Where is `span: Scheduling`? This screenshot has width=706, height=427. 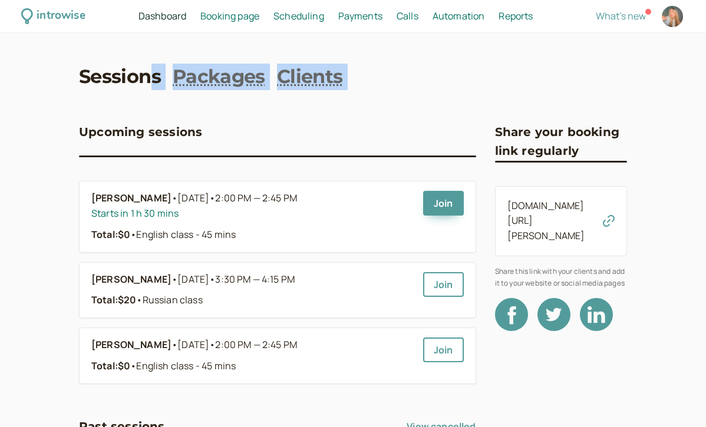
span: Scheduling is located at coordinates (299, 16).